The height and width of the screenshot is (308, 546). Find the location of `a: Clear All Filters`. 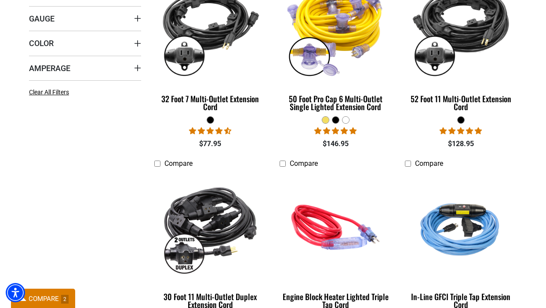

a: Clear All Filters is located at coordinates (51, 92).